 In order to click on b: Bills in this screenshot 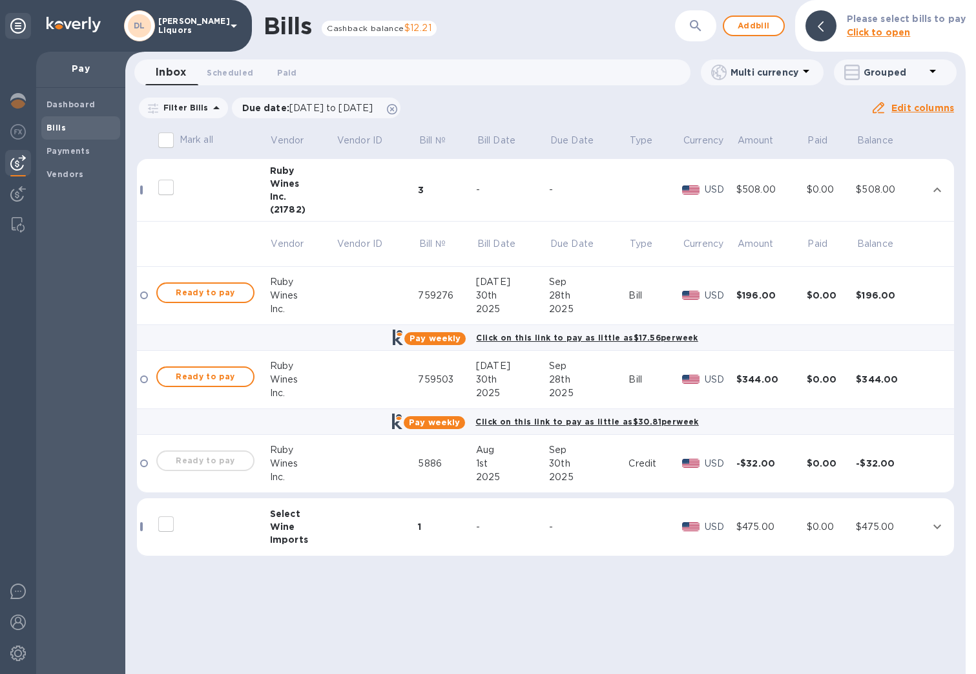, I will do `click(56, 127)`.